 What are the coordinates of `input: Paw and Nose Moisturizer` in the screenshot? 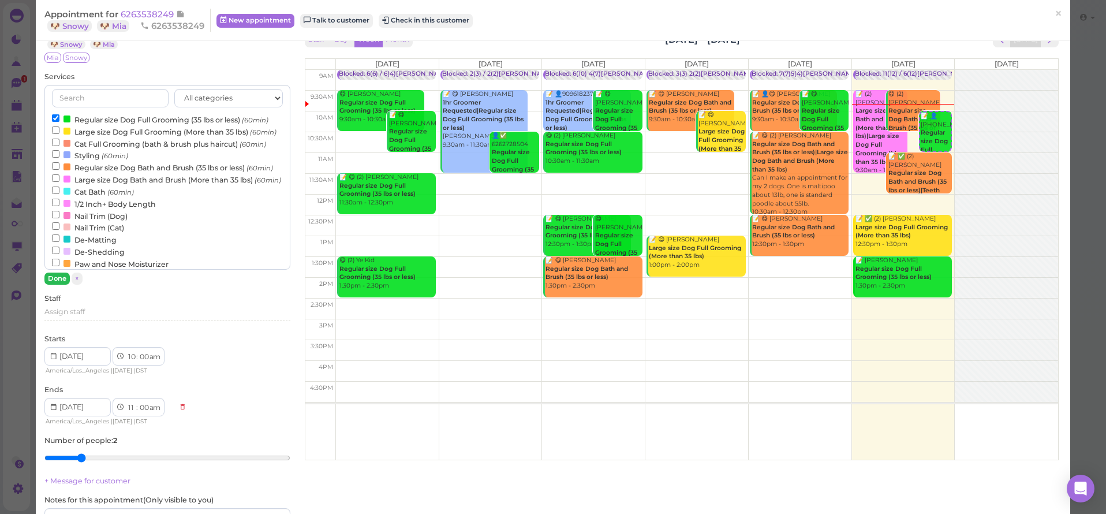 It's located at (55, 262).